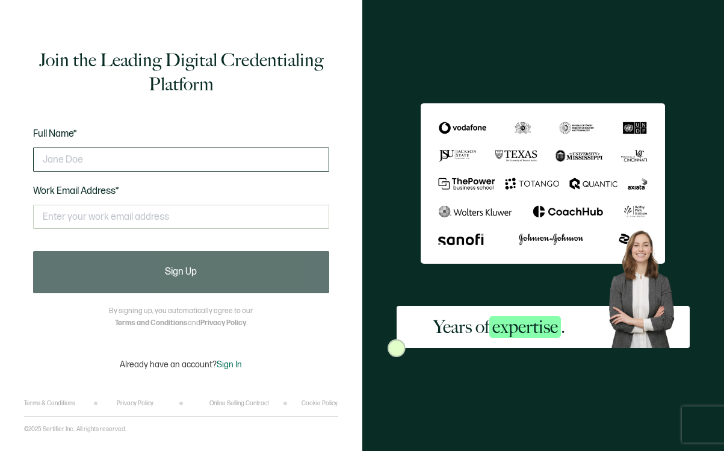 The height and width of the screenshot is (451, 724). Describe the element at coordinates (76, 191) in the screenshot. I see `span: Work Email Address*` at that location.